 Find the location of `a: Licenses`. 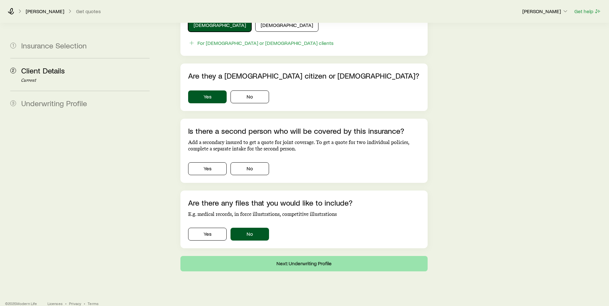

a: Licenses is located at coordinates (55, 304).